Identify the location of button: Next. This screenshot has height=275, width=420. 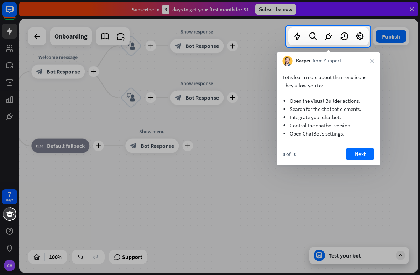
(360, 154).